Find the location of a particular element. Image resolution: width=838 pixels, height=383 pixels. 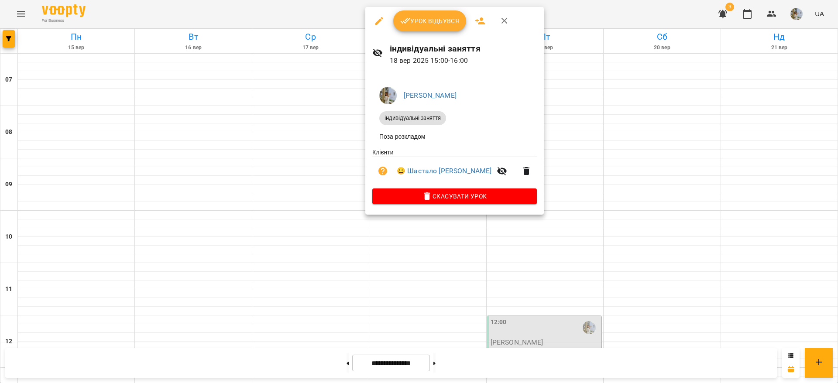

li: Поза розкладом is located at coordinates (454, 137).